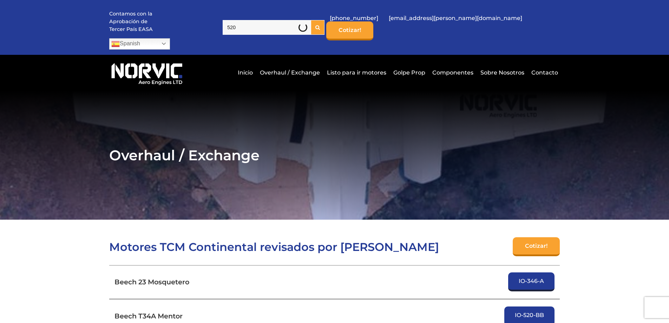 This screenshot has height=323, width=669. What do you see at coordinates (409, 72) in the screenshot?
I see `a: Golpe Prop` at bounding box center [409, 72].